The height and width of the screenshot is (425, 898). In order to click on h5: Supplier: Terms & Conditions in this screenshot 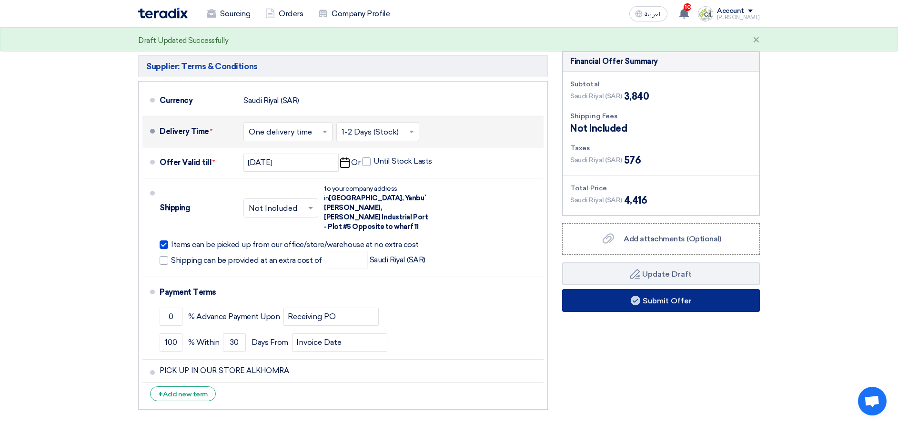, I will do `click(343, 66)`.